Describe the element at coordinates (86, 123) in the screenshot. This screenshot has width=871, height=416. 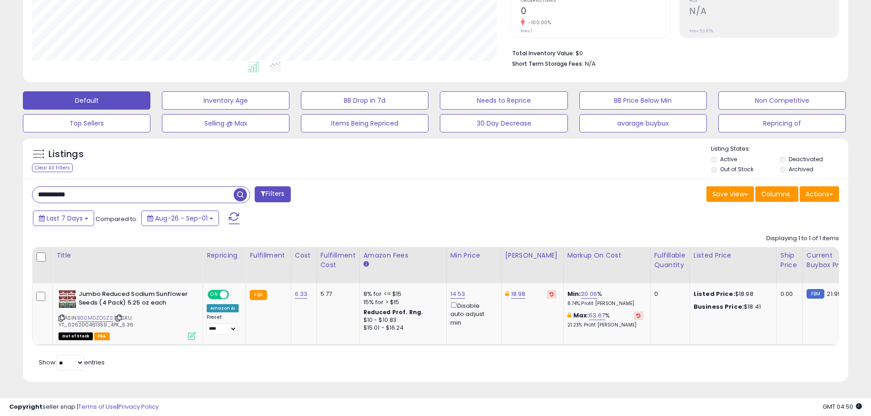
I see `button: Top Sellers` at that location.